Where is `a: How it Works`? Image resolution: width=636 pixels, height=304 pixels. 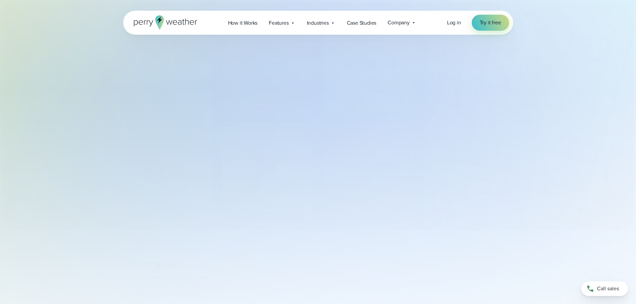
a: How it Works is located at coordinates (243, 23).